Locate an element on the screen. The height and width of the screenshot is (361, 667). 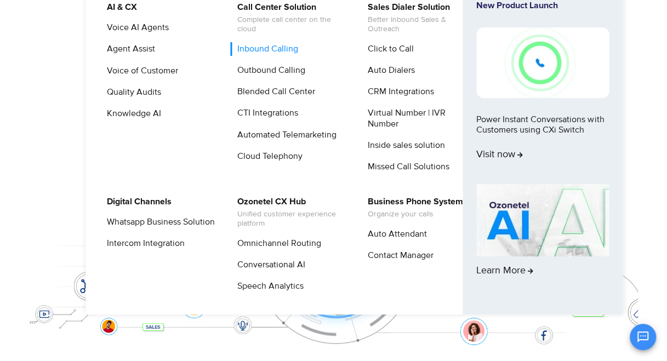
a: Agent Assist is located at coordinates (128, 49).